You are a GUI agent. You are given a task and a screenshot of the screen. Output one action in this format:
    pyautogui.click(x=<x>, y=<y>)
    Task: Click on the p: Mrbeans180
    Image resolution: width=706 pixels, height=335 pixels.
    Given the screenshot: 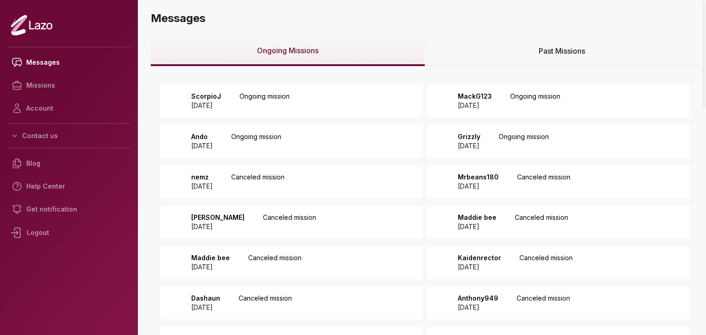 What is the action you would take?
    pyautogui.click(x=478, y=177)
    